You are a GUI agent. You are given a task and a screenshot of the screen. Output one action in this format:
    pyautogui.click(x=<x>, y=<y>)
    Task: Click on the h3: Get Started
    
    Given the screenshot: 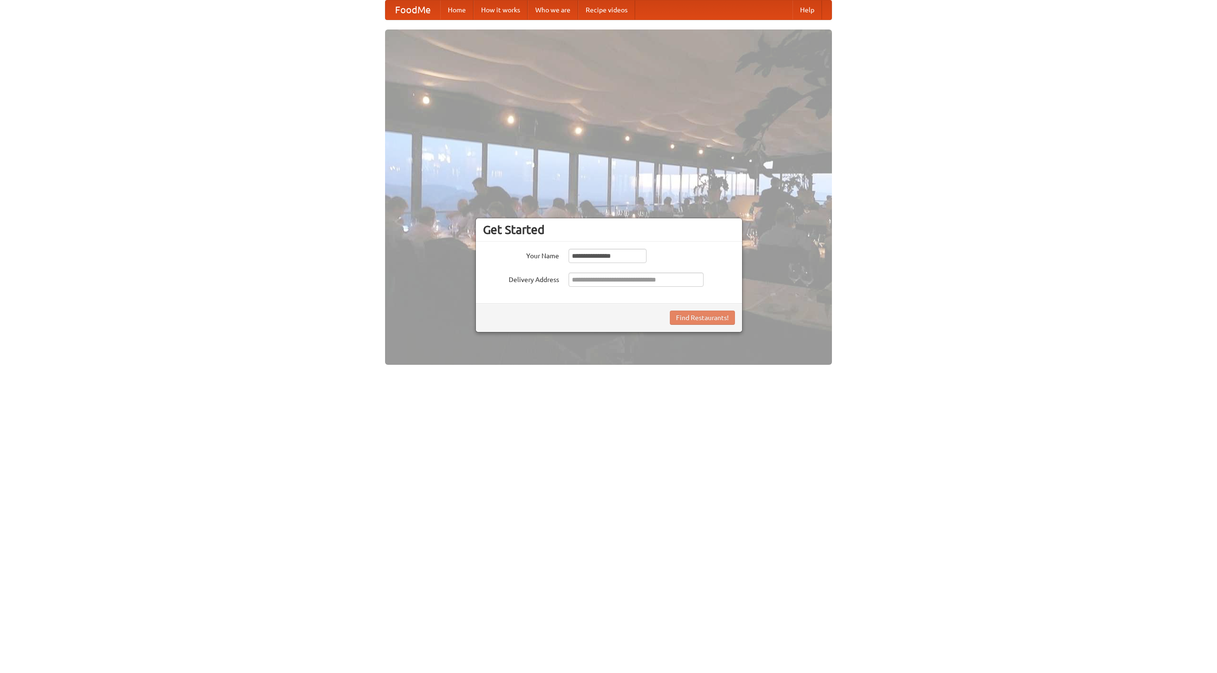 What is the action you would take?
    pyautogui.click(x=609, y=230)
    